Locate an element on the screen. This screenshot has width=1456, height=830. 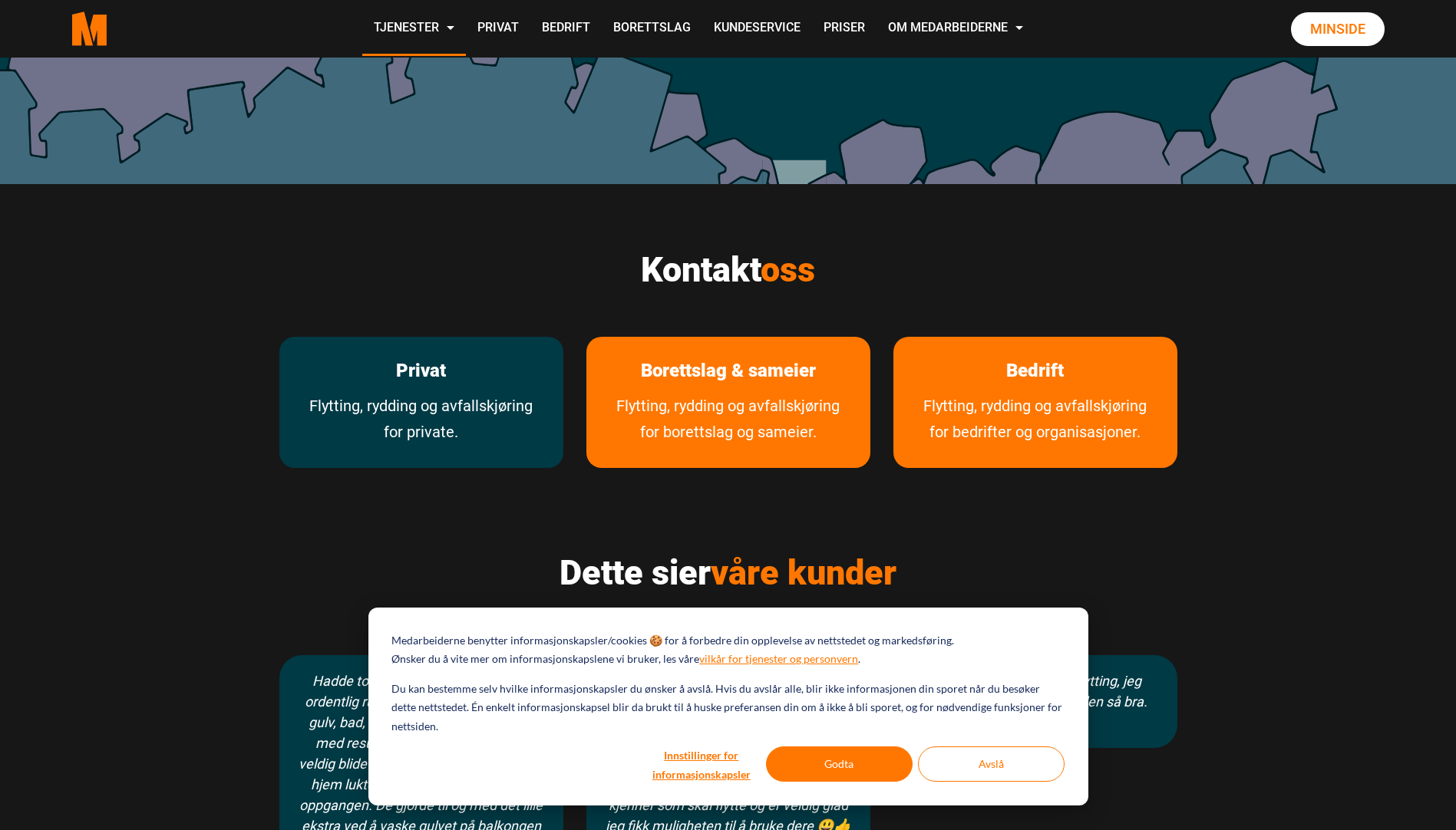
p: Ønsker du å vite mer om informasjonskapslene vi bruker, les våre . is located at coordinates (625, 660).